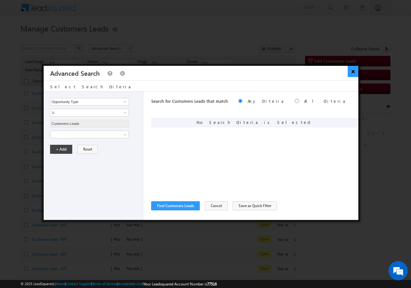 The width and height of the screenshot is (411, 288). Describe the element at coordinates (190, 101) in the screenshot. I see `span: Search for Customers Leads that match` at that location.